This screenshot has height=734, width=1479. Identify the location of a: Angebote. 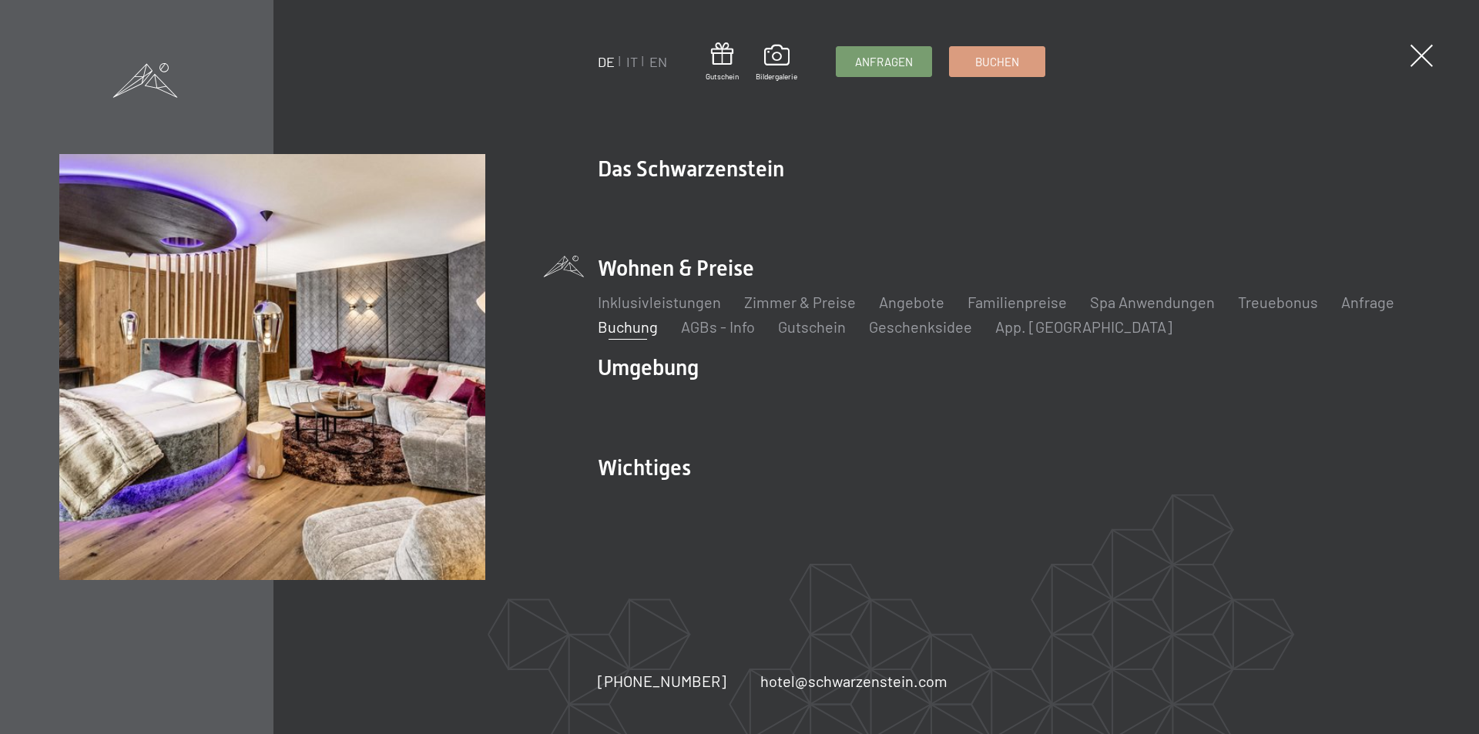
(911, 302).